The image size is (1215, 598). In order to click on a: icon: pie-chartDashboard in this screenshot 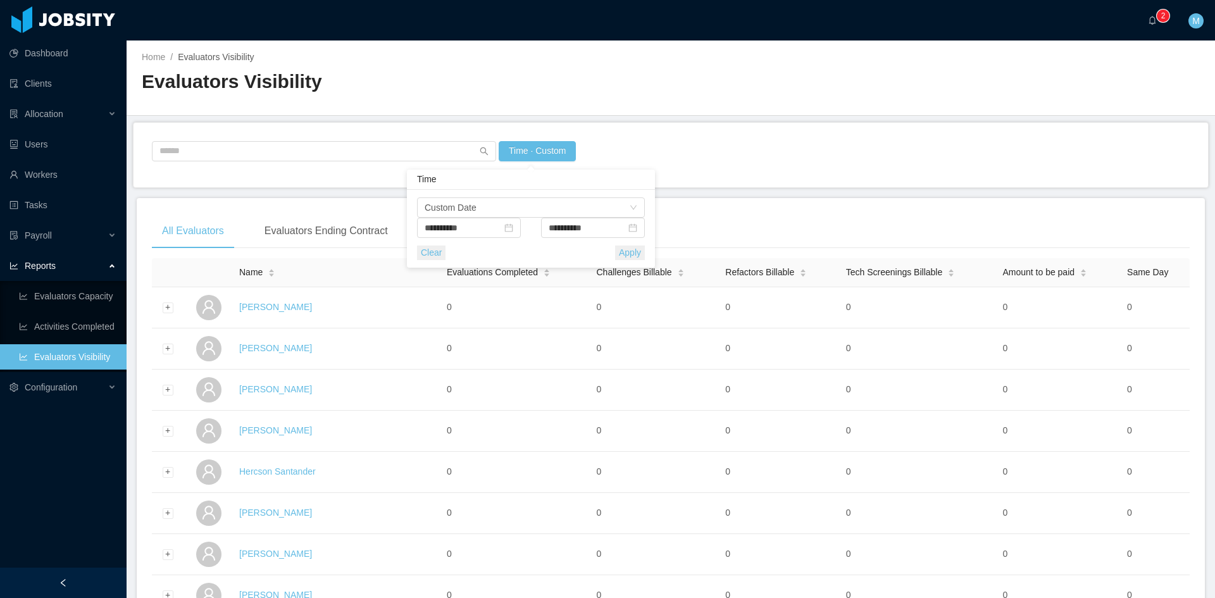, I will do `click(63, 53)`.